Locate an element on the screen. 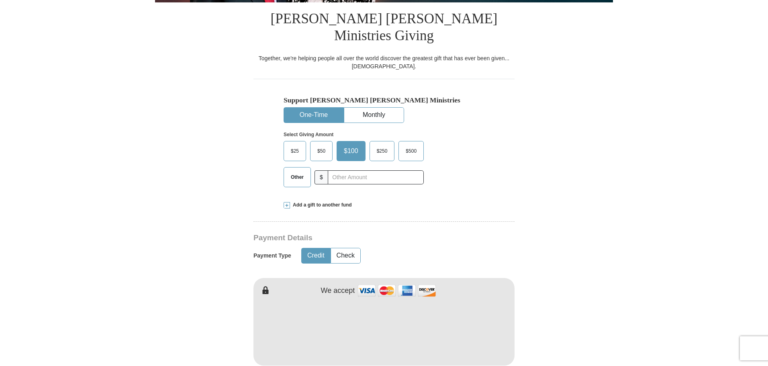  div: Together, we're helping people all over the world discover the greatest gift that has ever been g... is located at coordinates (384, 62).